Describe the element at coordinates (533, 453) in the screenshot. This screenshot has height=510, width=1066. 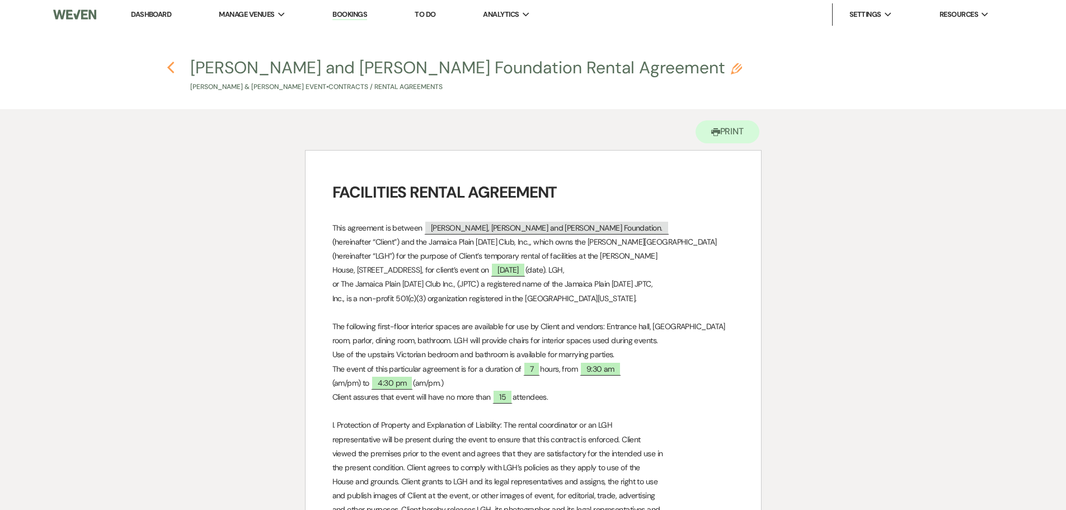
I see `p: viewed the premises prior to the event and agrees that they are satisfactory for the intended use in` at that location.